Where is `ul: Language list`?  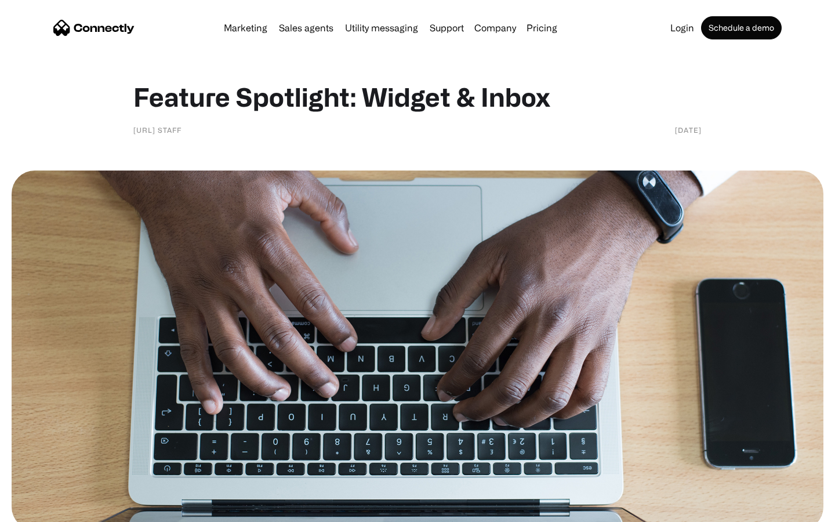
ul: Language list is located at coordinates (46, 510).